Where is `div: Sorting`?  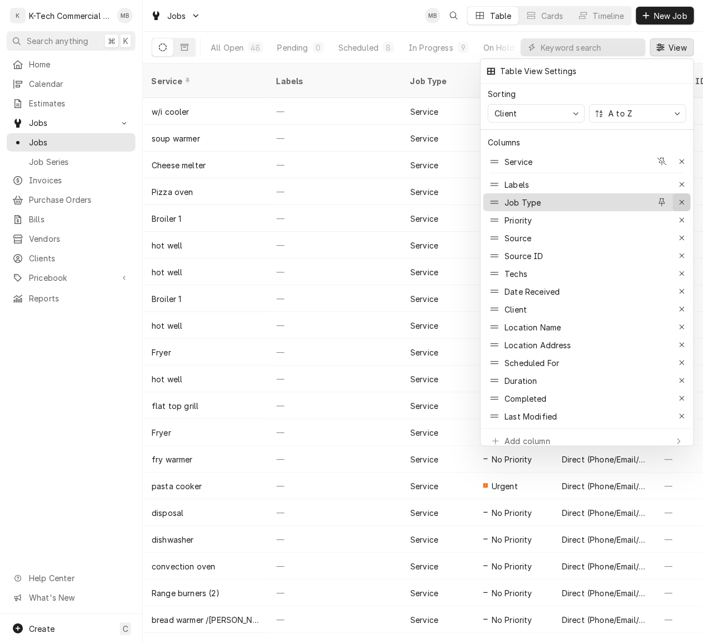 div: Sorting is located at coordinates (502, 94).